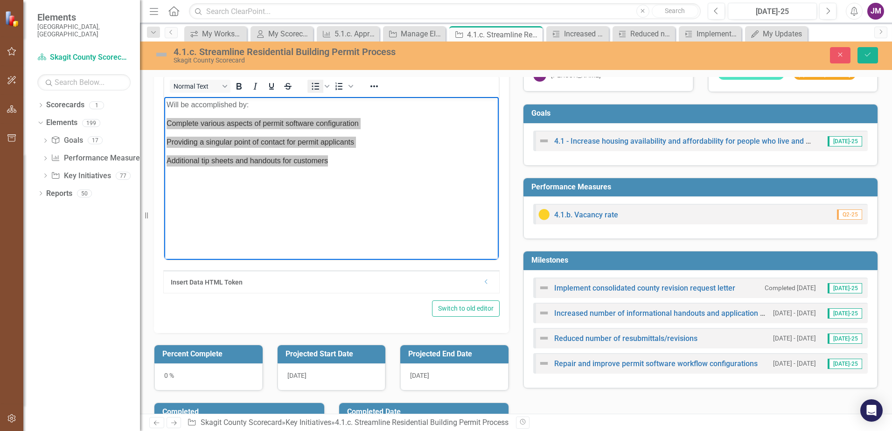 This screenshot has width=892, height=431. Describe the element at coordinates (123, 175) in the screenshot. I see `div: 77` at that location.